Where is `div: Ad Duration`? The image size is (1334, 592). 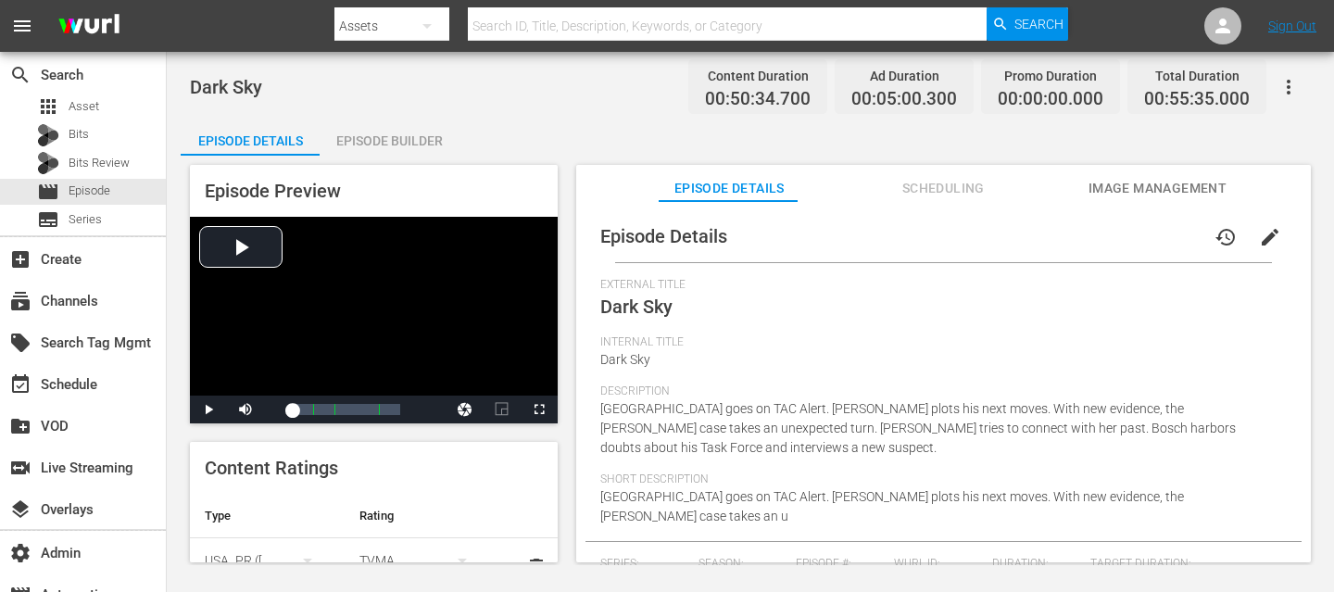 div: Ad Duration is located at coordinates (904, 76).